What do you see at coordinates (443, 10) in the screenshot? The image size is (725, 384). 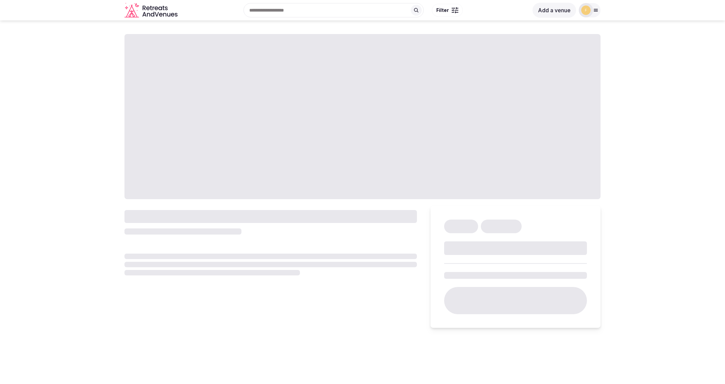 I see `span: Filter` at bounding box center [443, 10].